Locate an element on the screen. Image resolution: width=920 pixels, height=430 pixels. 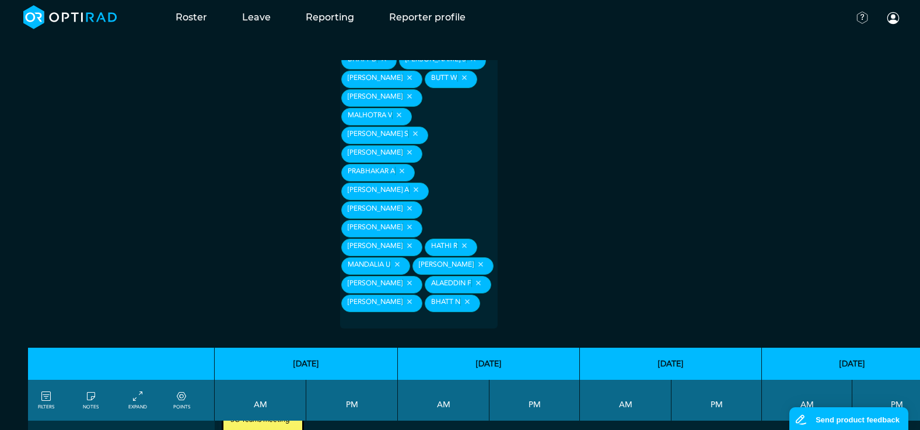
button: Remove item: '71d1480b-0d51-48cd-a5f2-0ee9c2590c4e' is located at coordinates (401, 171).